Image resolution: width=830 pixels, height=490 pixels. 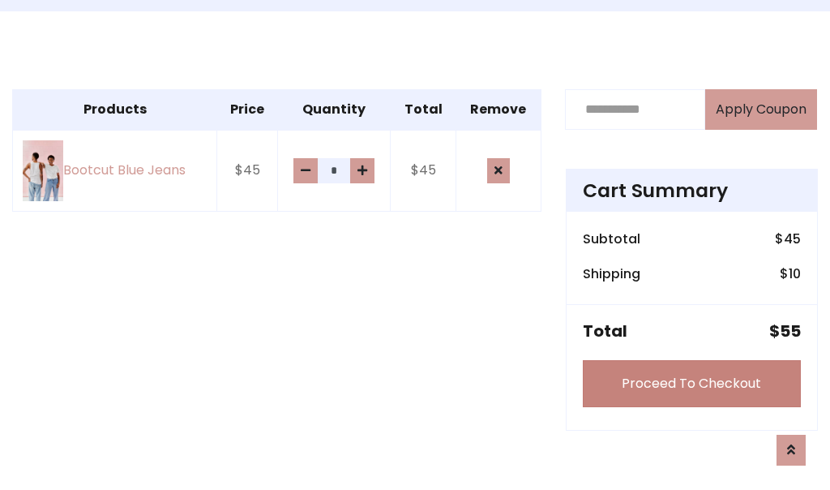 I want to click on span: 10, so click(x=794, y=273).